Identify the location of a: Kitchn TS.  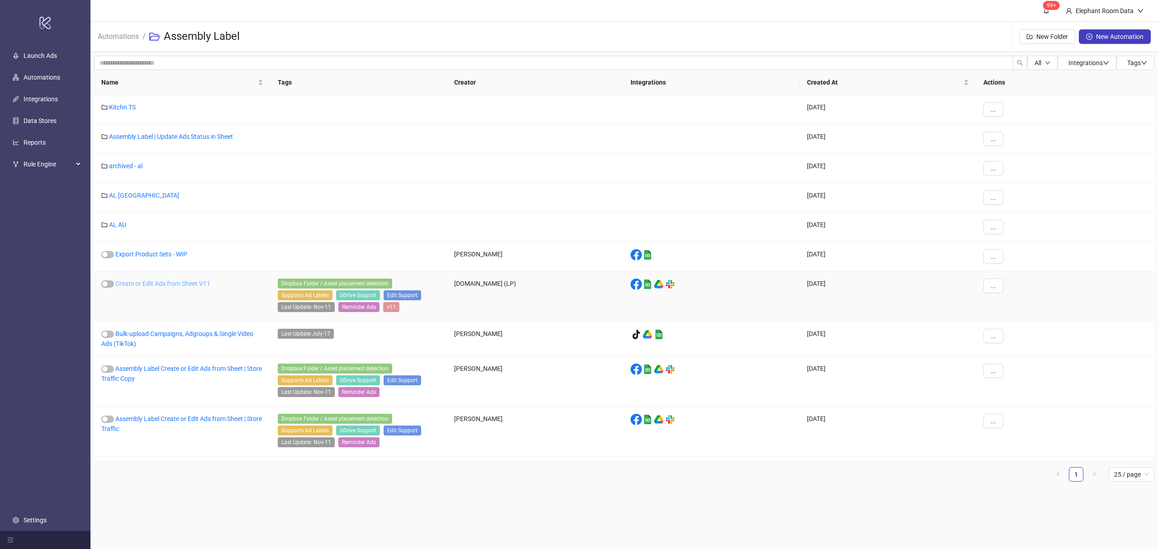
(122, 107).